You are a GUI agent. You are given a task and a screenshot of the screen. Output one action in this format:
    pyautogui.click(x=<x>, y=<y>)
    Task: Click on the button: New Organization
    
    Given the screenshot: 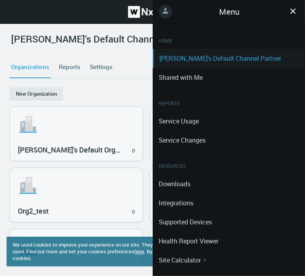 What is the action you would take?
    pyautogui.click(x=36, y=94)
    